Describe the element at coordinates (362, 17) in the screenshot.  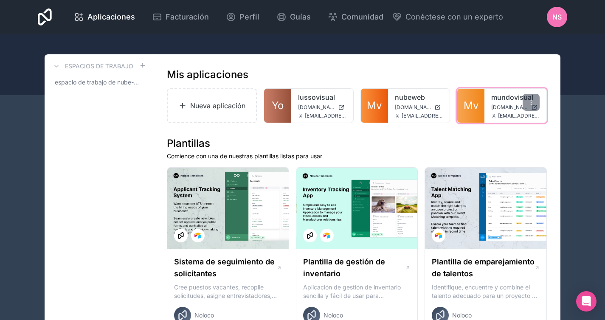
I see `font: Comunidad` at that location.